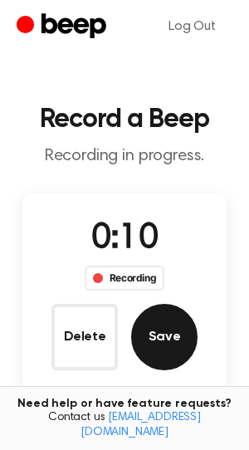 This screenshot has height=450, width=249. What do you see at coordinates (165, 337) in the screenshot?
I see `button: Save Audio Record` at bounding box center [165, 337].